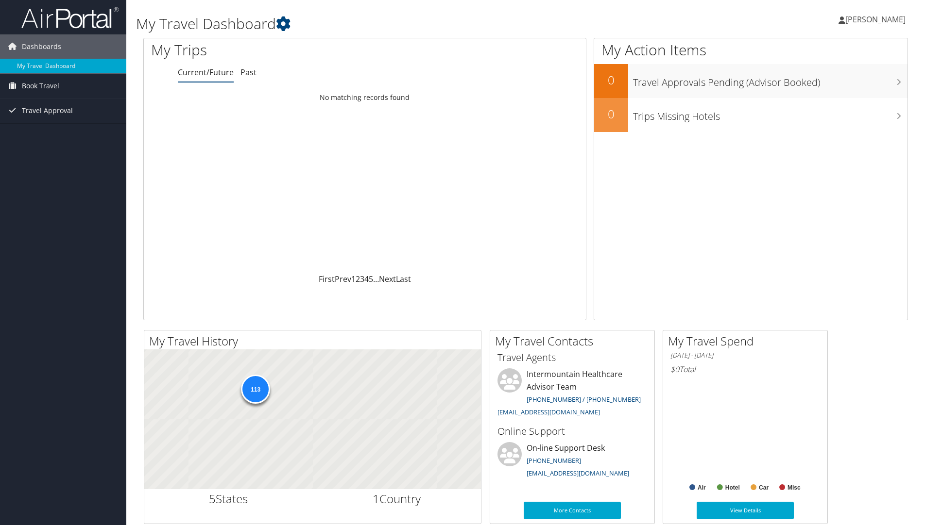 This screenshot has height=525, width=925. What do you see at coordinates (747, 341) in the screenshot?
I see `h2: My Travel Spend` at bounding box center [747, 341].